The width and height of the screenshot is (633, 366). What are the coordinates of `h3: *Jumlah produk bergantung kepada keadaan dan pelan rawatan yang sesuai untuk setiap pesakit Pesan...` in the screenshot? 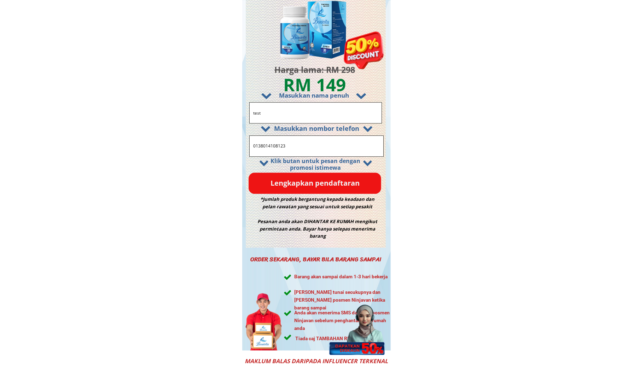 It's located at (317, 217).